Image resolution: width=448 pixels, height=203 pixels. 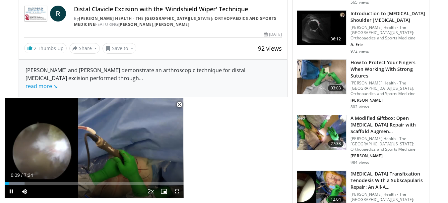 I want to click on img: a0776280-a0fb-4b9d-8955-7e1de4459823.150x105_q85_crop-smart_upscale.jpg, so click(x=322, y=28).